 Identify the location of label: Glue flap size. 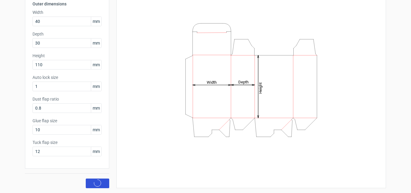
(67, 121).